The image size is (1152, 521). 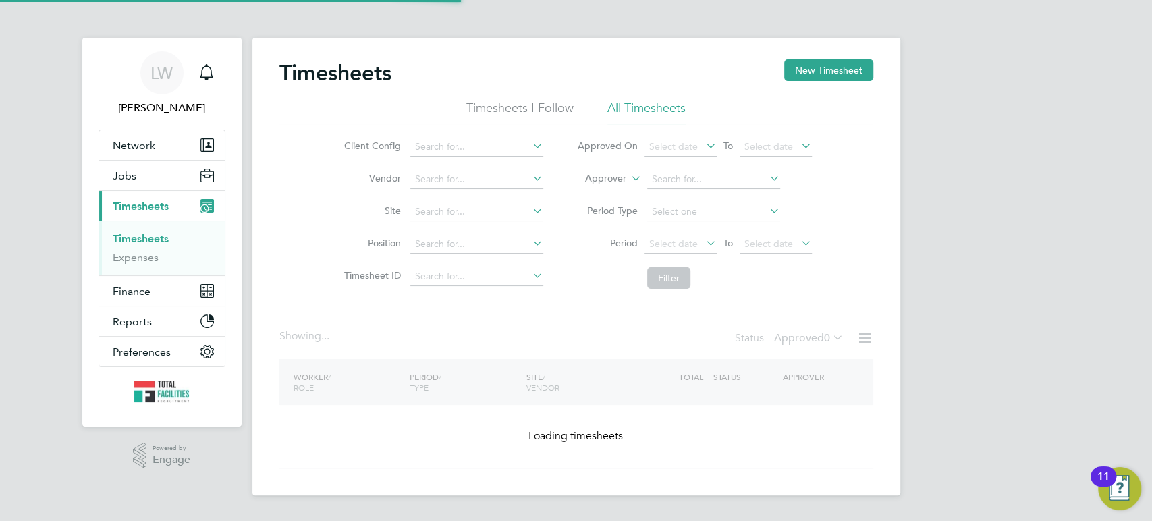 I want to click on button: Filter, so click(x=669, y=278).